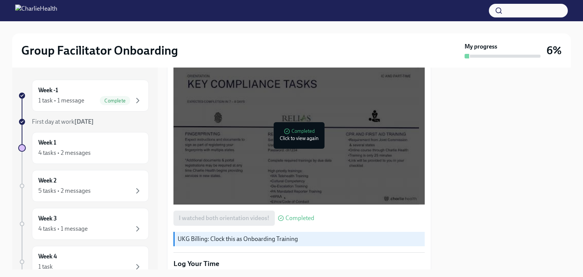 The height and width of the screenshot is (277, 583). I want to click on h6: Week 3, so click(47, 218).